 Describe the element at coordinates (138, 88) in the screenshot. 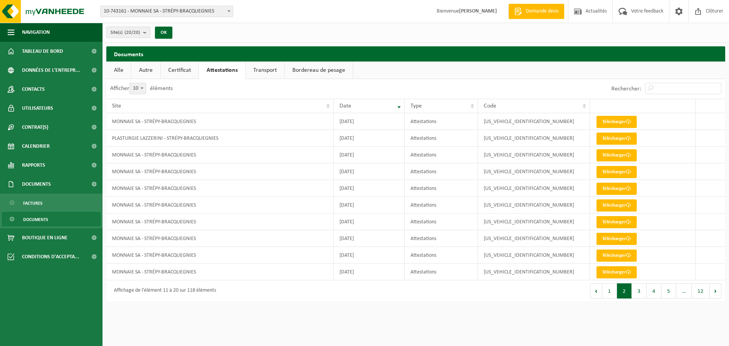

I see `span: 10` at that location.